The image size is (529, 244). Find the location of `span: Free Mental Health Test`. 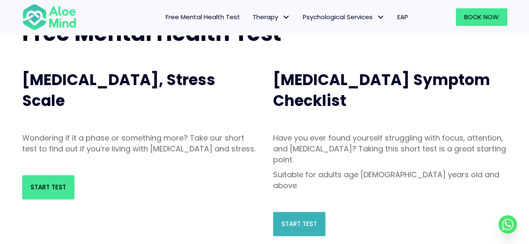

span: Free Mental Health Test is located at coordinates (203, 17).